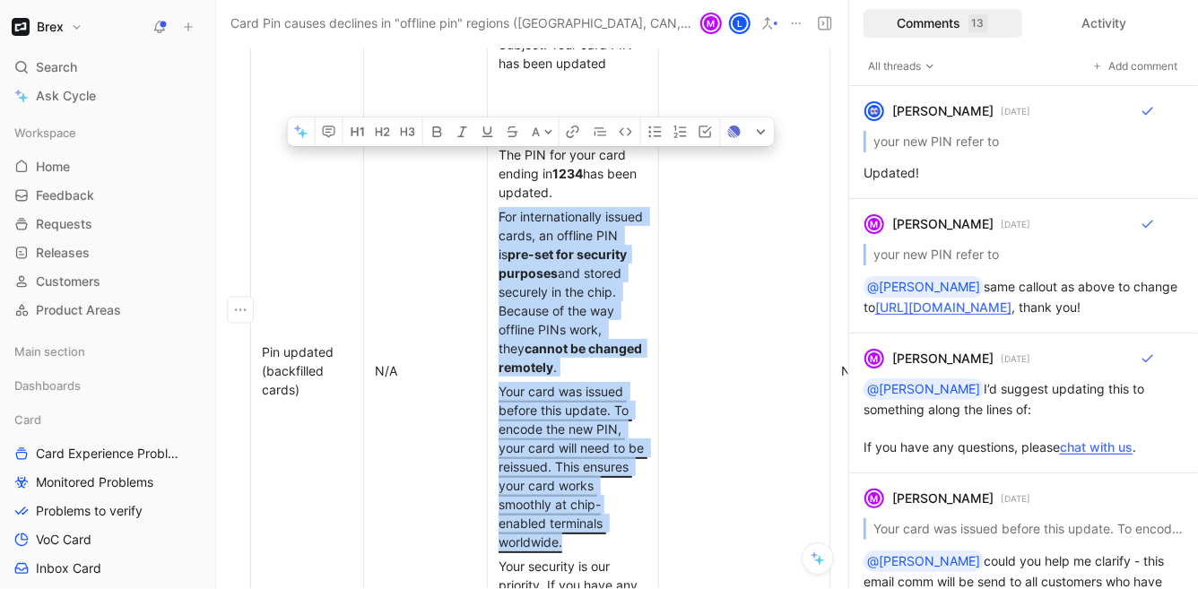  Describe the element at coordinates (65, 96) in the screenshot. I see `span: Ask Cycle` at that location.